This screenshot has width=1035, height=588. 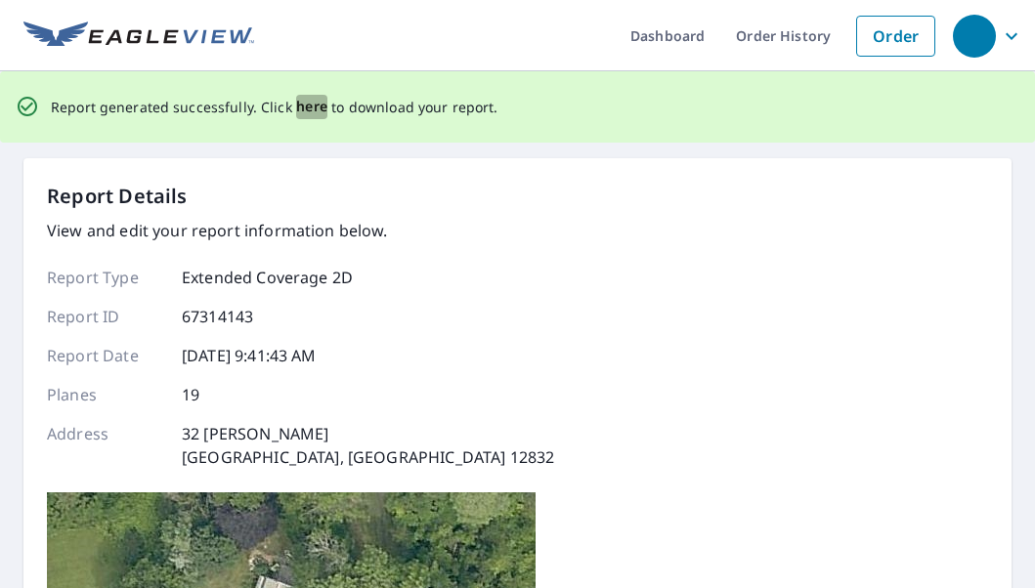 I want to click on button: here, so click(x=312, y=106).